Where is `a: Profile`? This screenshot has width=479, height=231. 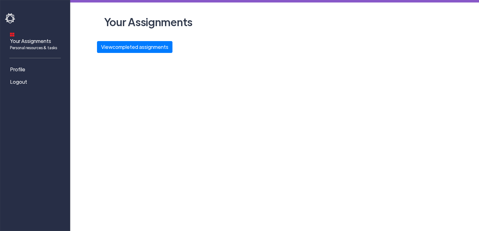 a: Profile is located at coordinates (36, 69).